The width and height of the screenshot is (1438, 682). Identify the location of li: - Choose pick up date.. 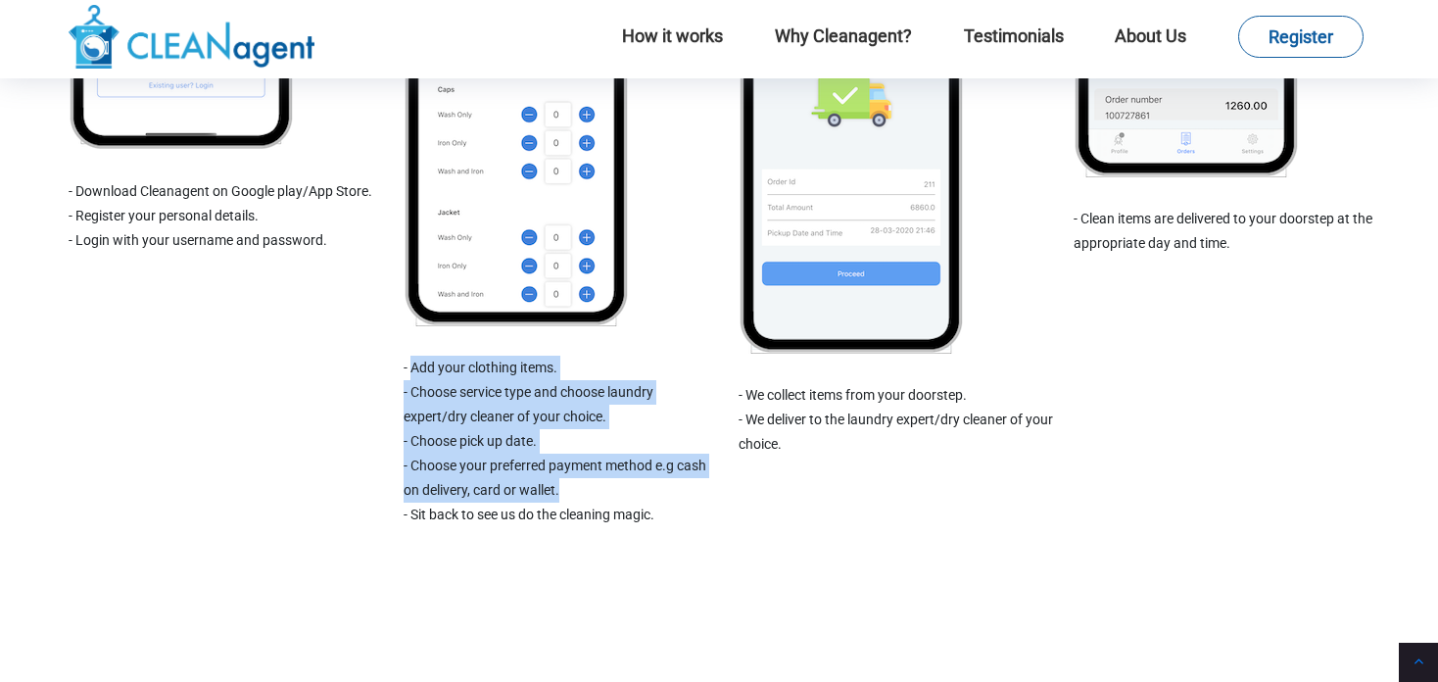
(561, 441).